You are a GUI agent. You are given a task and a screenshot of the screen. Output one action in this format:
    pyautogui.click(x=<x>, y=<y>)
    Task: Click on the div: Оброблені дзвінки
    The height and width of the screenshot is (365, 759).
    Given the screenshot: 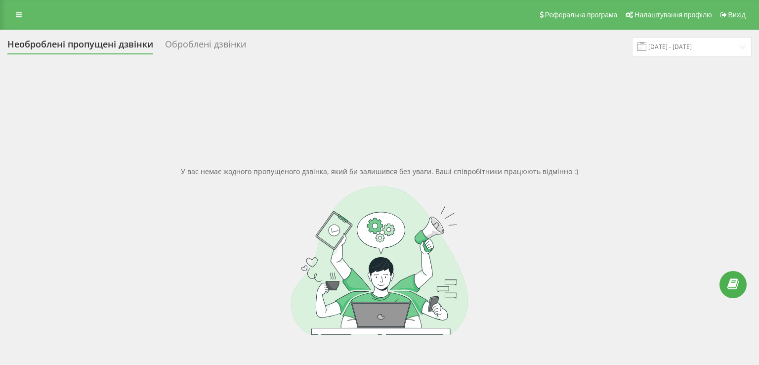 What is the action you would take?
    pyautogui.click(x=206, y=46)
    